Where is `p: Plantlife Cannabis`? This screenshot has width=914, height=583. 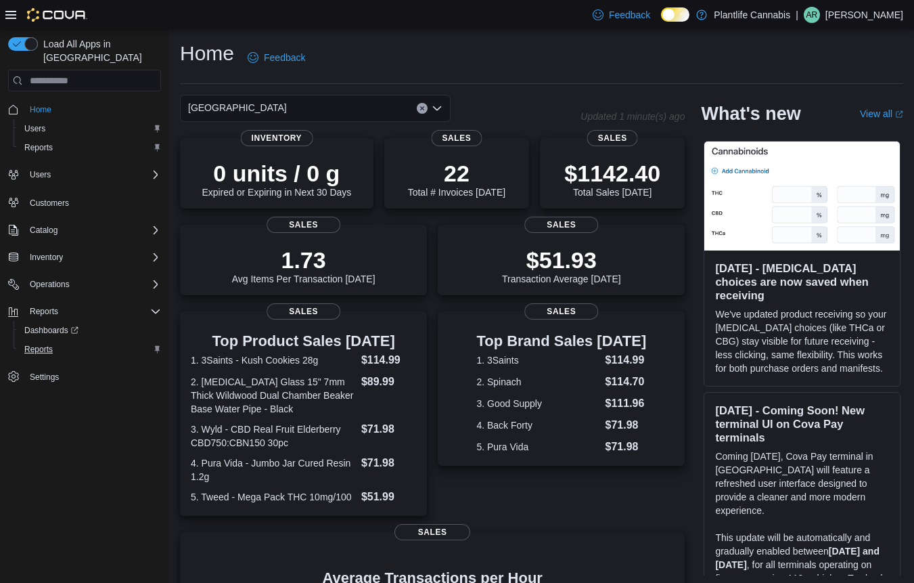
p: Plantlife Cannabis is located at coordinates (752, 15).